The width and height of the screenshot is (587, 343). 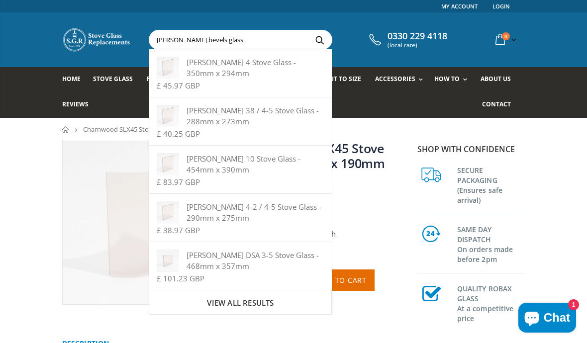 I want to click on a: Reviews, so click(x=79, y=105).